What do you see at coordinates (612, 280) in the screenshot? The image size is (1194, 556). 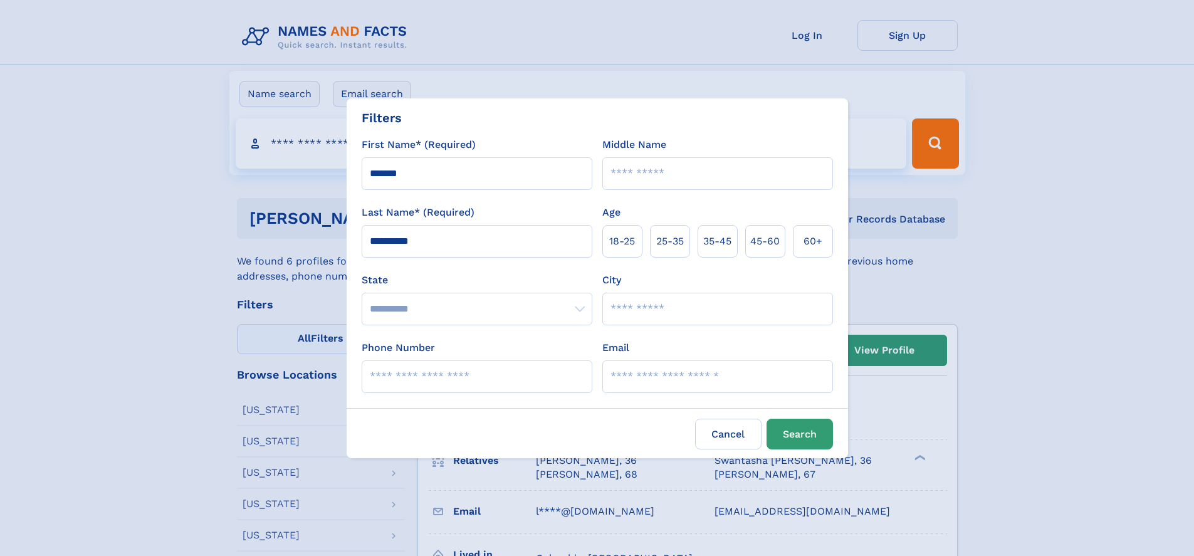 I see `label: City` at bounding box center [612, 280].